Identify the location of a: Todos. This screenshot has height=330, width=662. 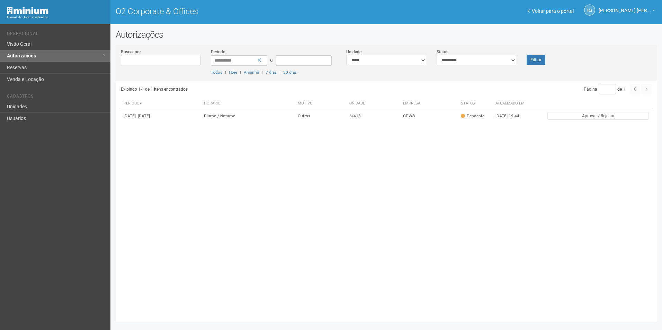
(216, 72).